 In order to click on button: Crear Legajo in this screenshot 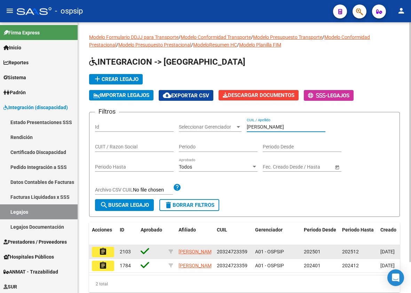, I will do `click(116, 79)`.